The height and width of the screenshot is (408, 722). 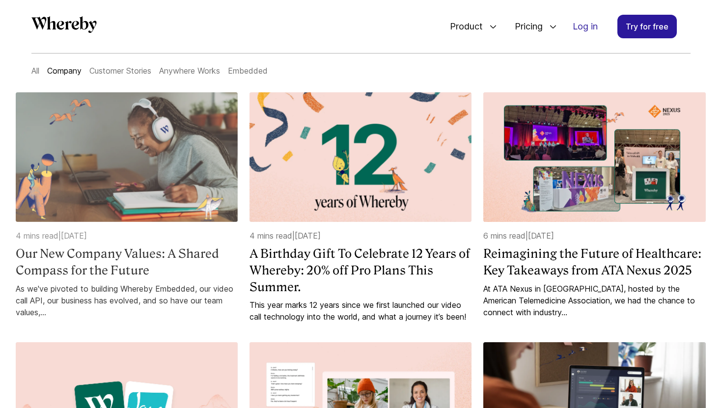 What do you see at coordinates (595, 262) in the screenshot?
I see `h4: Reimagining the Future of Healthcare: Key Takeaways from ATA Nexus 2025` at bounding box center [595, 262].